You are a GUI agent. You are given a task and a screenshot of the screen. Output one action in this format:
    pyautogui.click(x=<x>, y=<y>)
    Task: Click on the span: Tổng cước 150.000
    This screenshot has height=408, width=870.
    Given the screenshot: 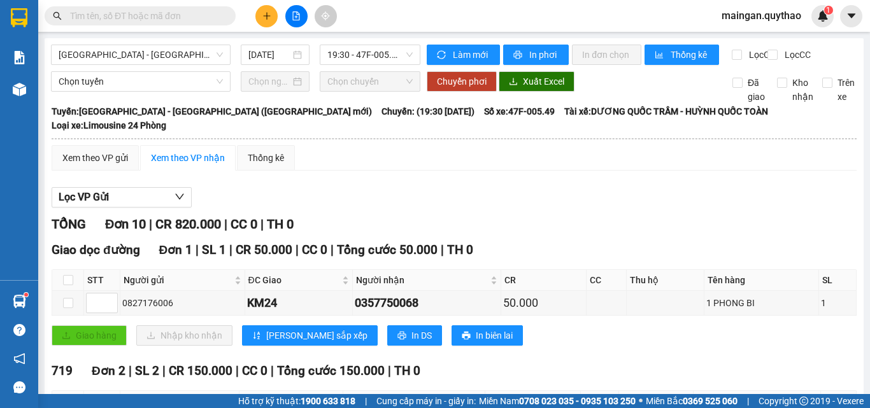 What is the action you would take?
    pyautogui.click(x=330, y=371)
    